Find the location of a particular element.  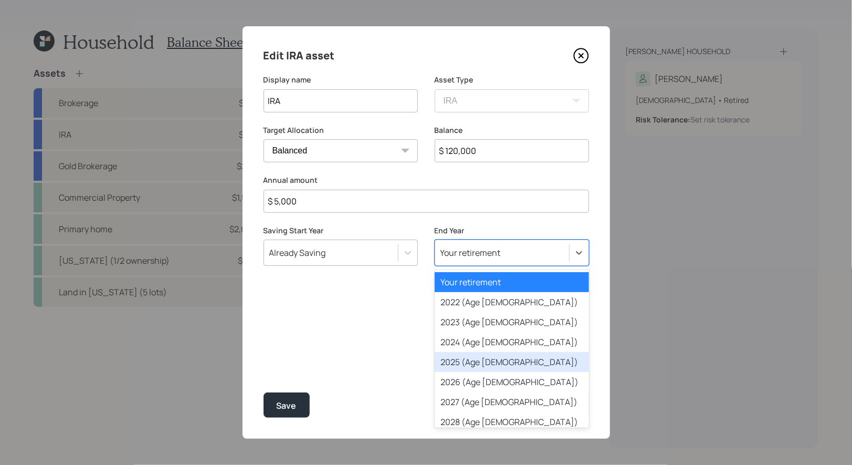

h4: Edit IRA asset is located at coordinates (299, 56).